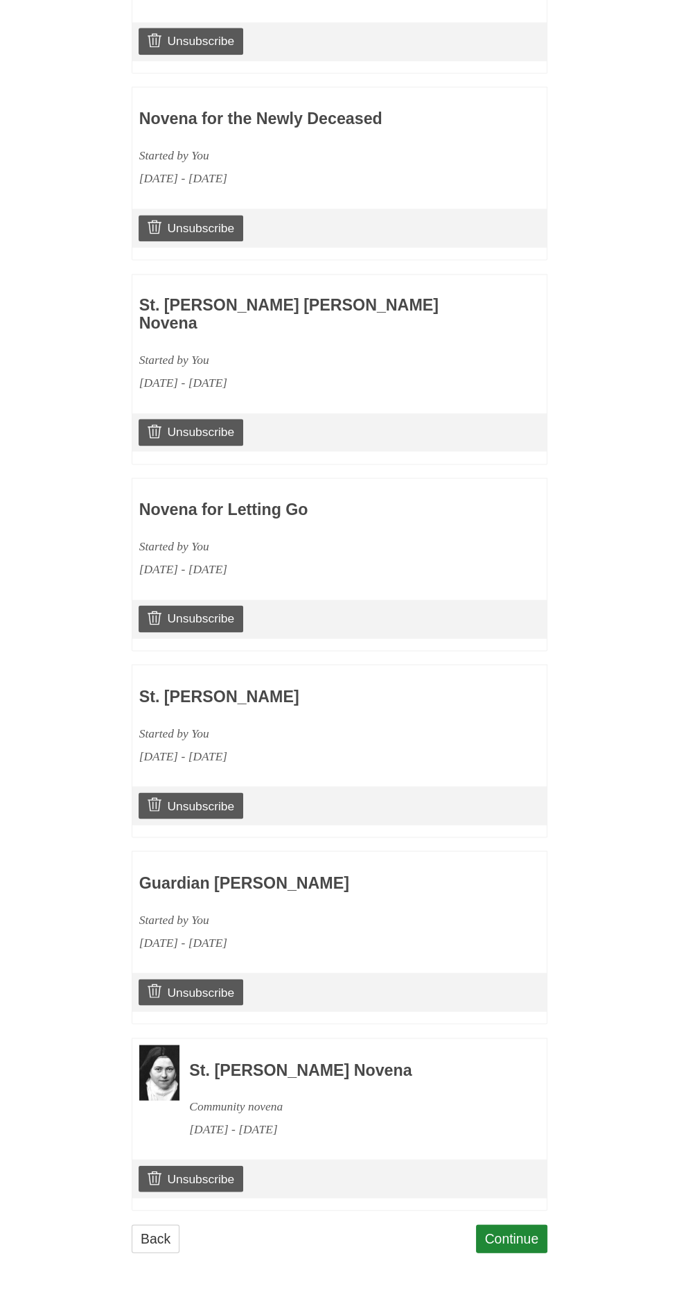 Image resolution: width=679 pixels, height=1290 pixels. Describe the element at coordinates (299, 119) in the screenshot. I see `h3: Novena for the Newly Deceased` at that location.